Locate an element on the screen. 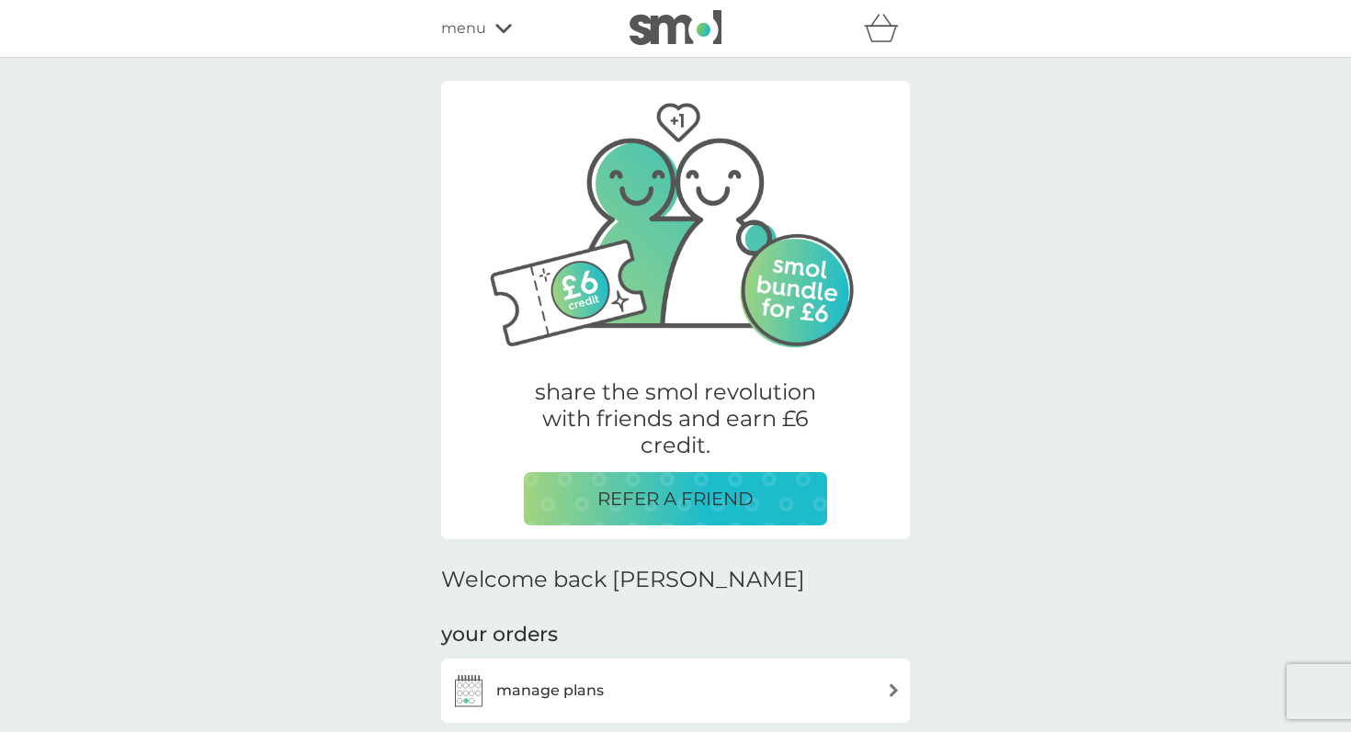 The height and width of the screenshot is (732, 1351). div: basket is located at coordinates (887, 28).